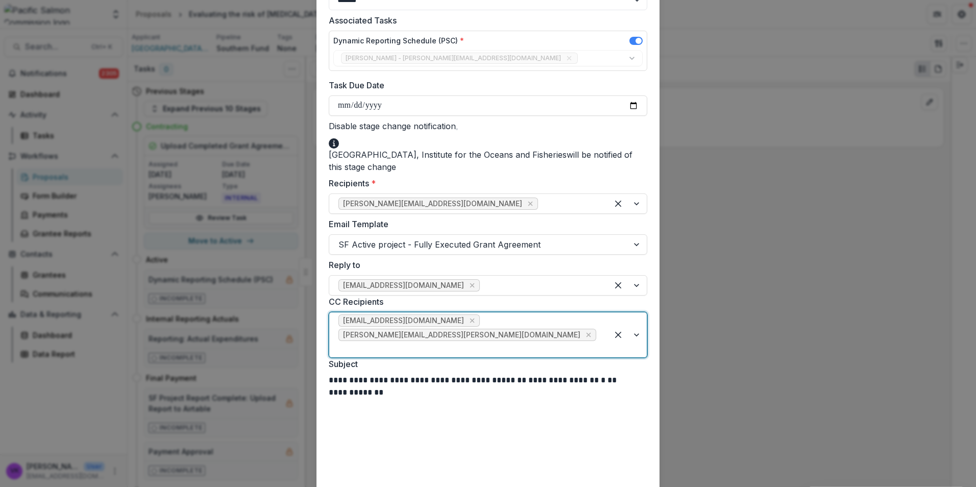  Describe the element at coordinates (485, 302) in the screenshot. I see `label: CC Recipients` at that location.